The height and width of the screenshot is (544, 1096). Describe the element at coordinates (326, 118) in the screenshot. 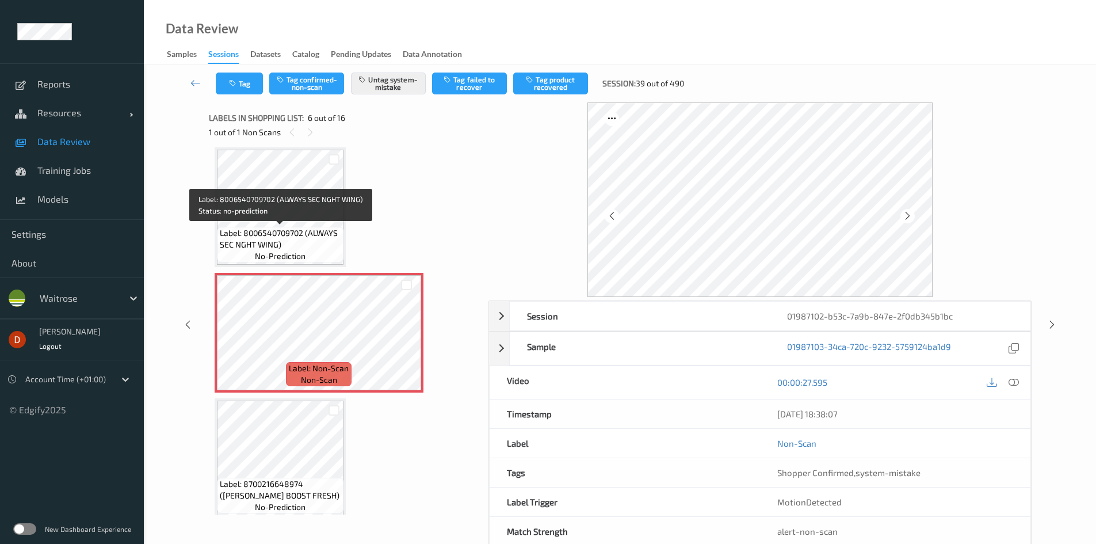

I see `span: 6 out of 16` at that location.